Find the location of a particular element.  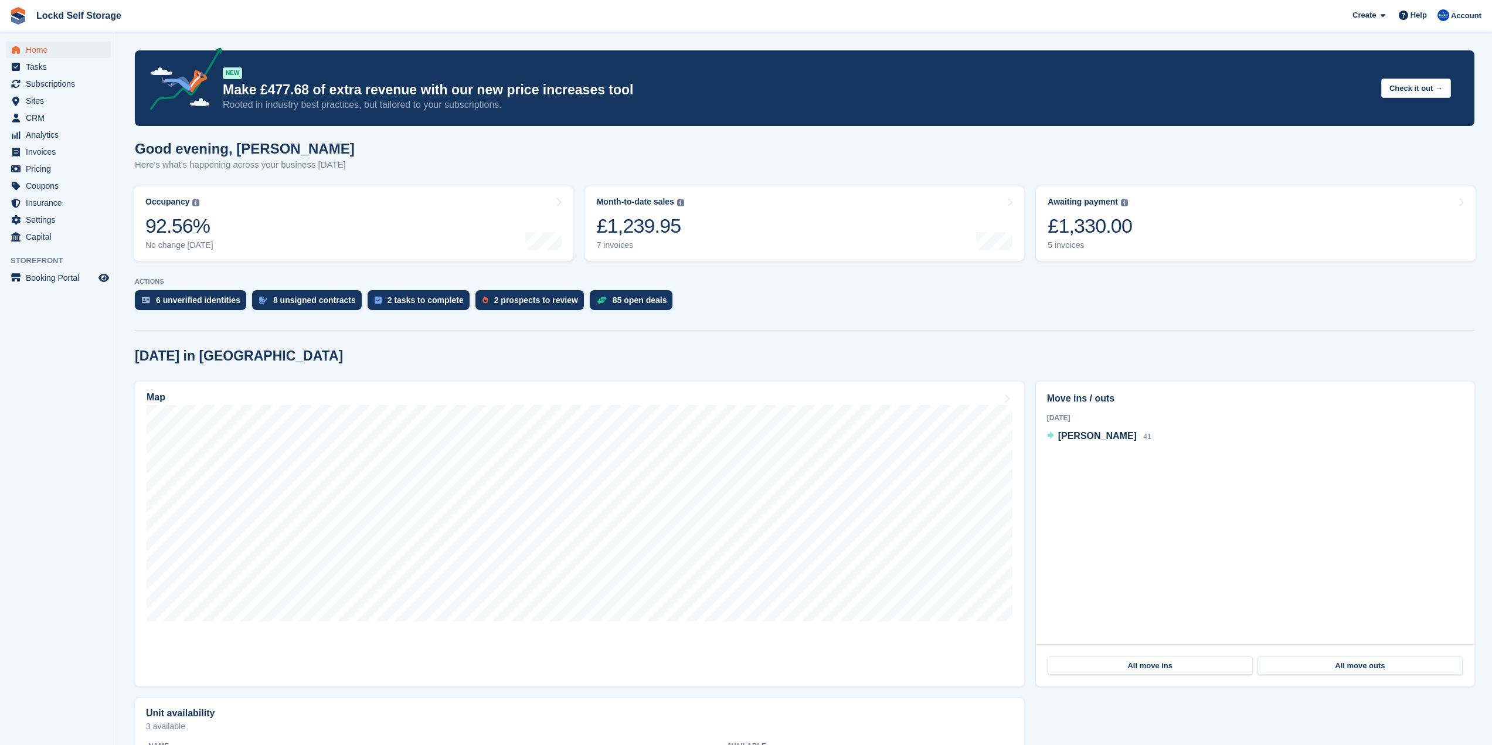

img: contract_signature_icon-13c848040528278c33f63329250d36e43548de30e8caae1d1a13099fd9432cc5.svg is located at coordinates (263, 300).